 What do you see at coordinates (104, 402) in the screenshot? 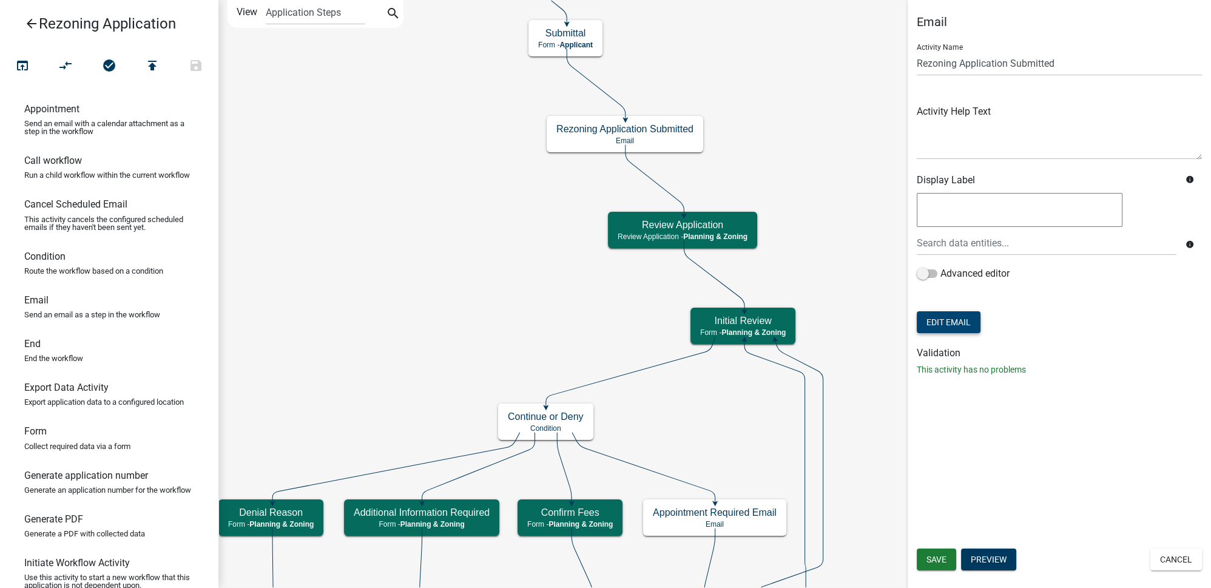
I see `p: Export application data to a configured location` at bounding box center [104, 402].